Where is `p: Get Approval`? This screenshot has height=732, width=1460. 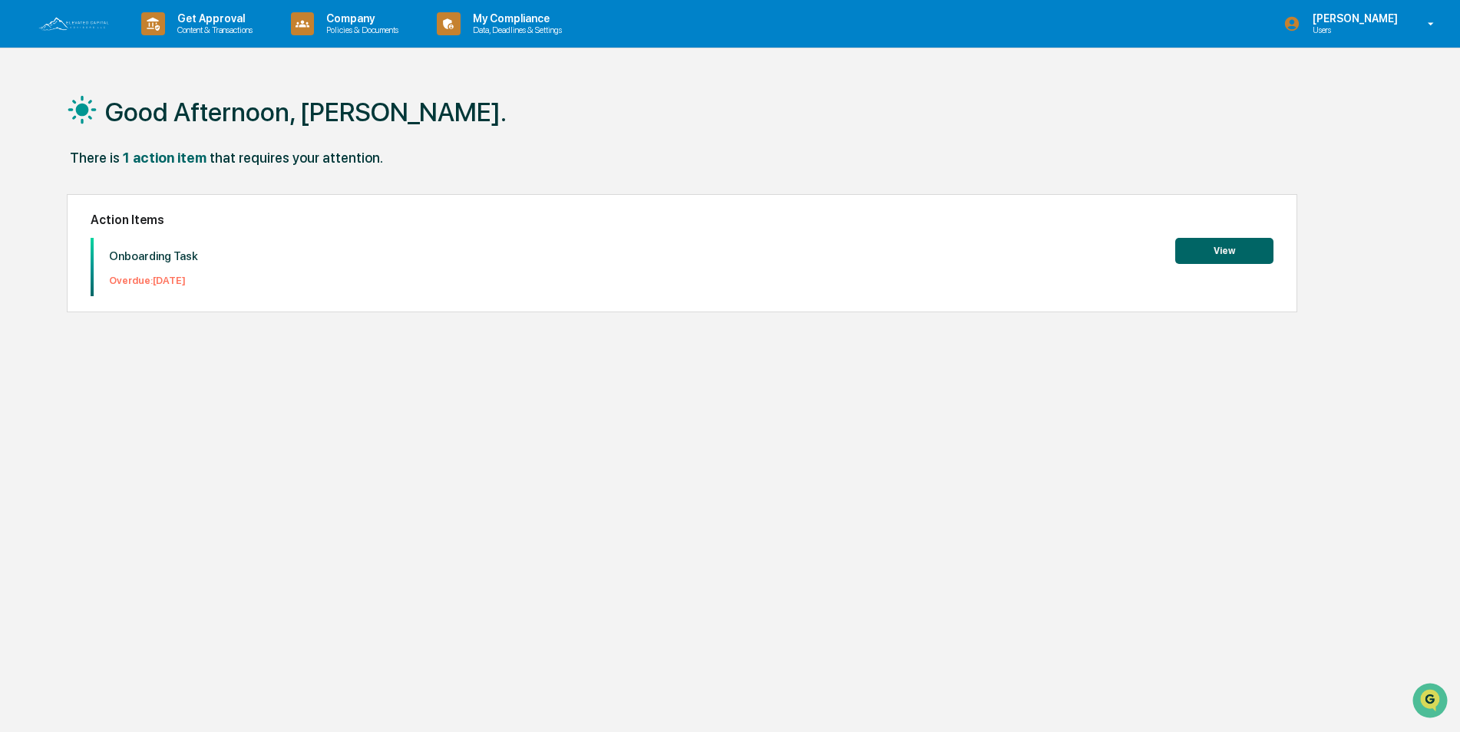 p: Get Approval is located at coordinates (213, 18).